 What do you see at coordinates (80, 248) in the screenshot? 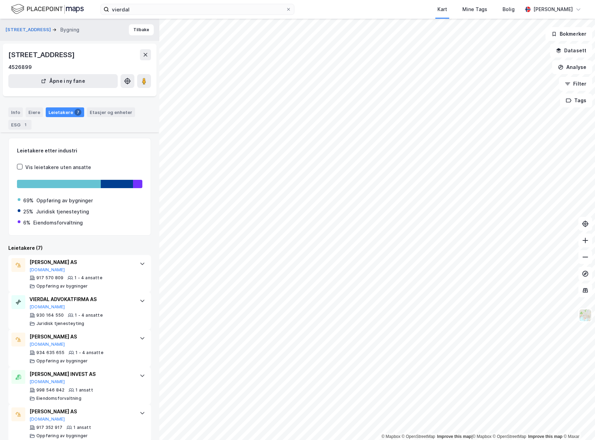
I see `div: Leietakere (7)` at bounding box center [80, 248].